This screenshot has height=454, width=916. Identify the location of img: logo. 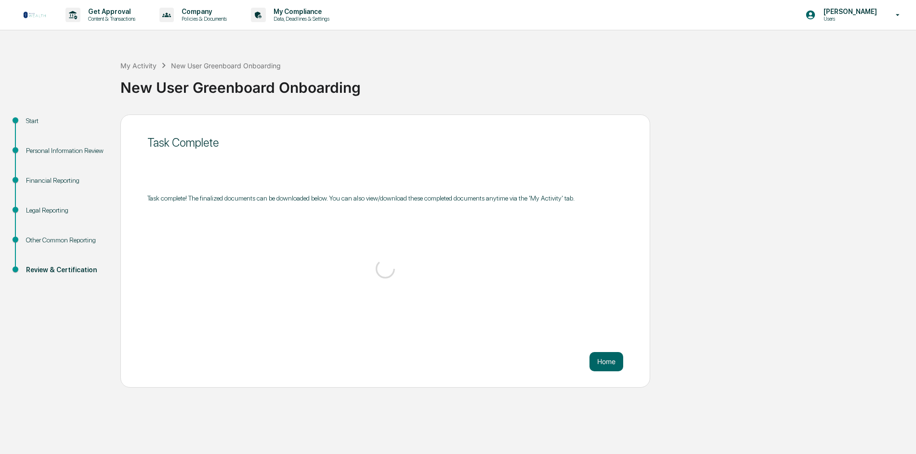
(35, 15).